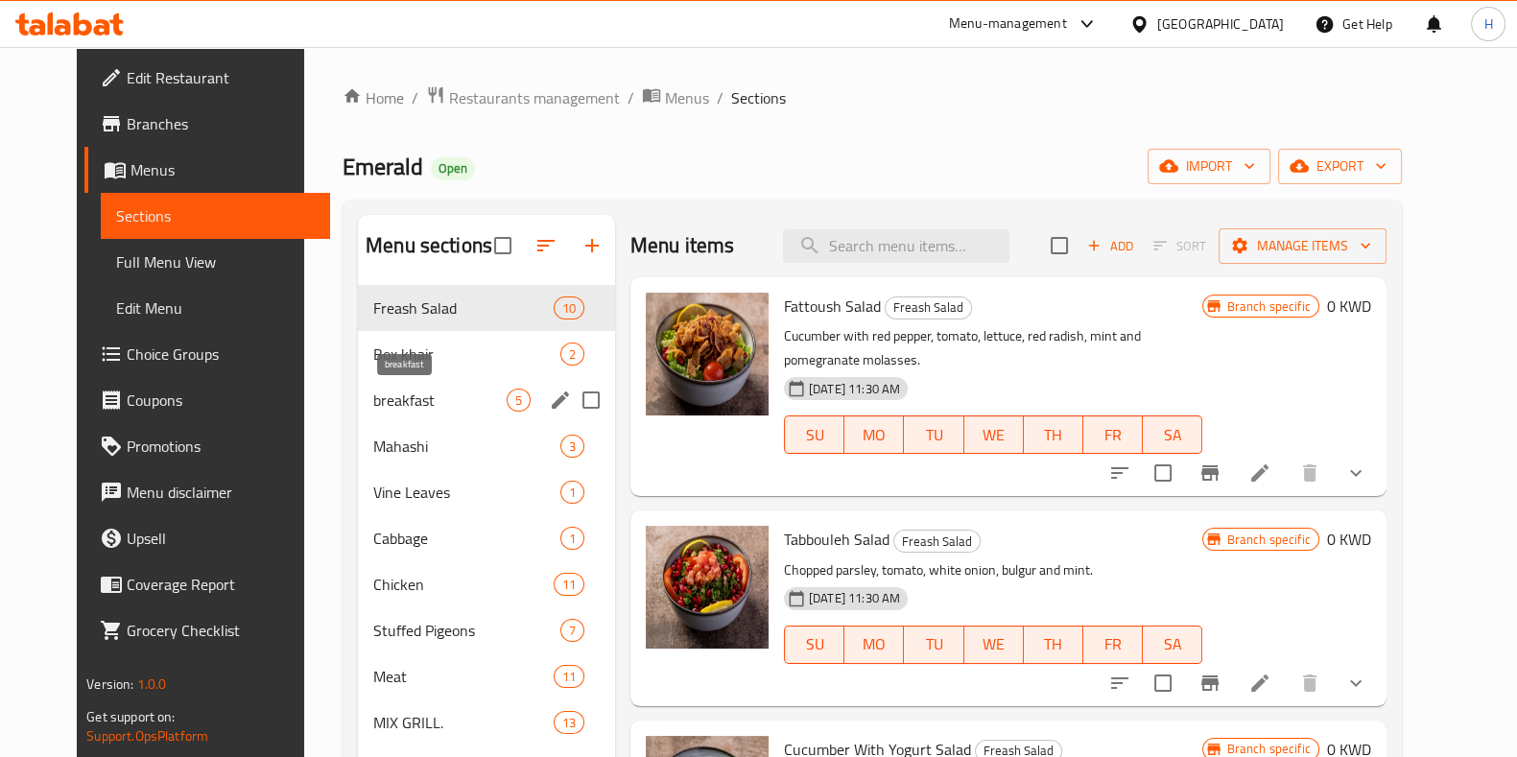  Describe the element at coordinates (464, 677) in the screenshot. I see `span: Meat` at that location.